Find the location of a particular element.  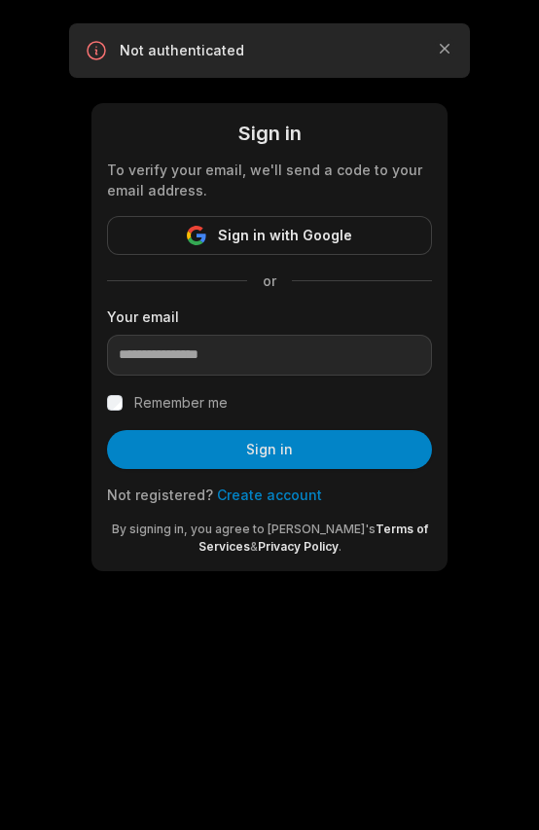

p: Not authenticated is located at coordinates (270, 51).